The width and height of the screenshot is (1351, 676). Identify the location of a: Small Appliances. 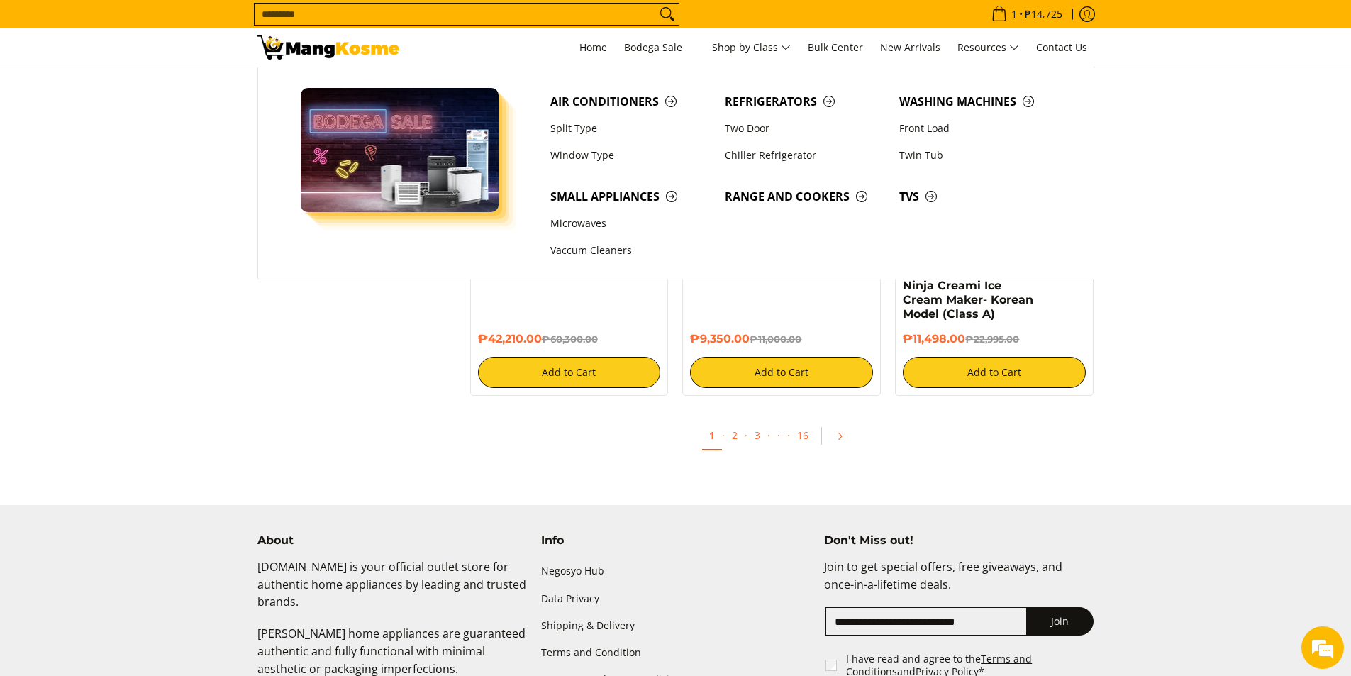
(630, 196).